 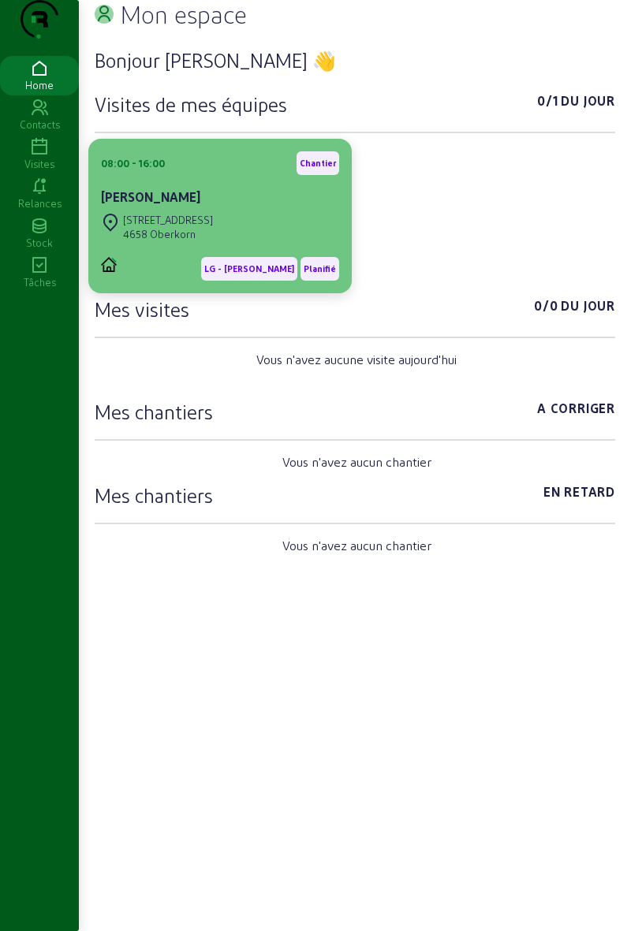 I want to click on h3: Mes visites, so click(x=142, y=309).